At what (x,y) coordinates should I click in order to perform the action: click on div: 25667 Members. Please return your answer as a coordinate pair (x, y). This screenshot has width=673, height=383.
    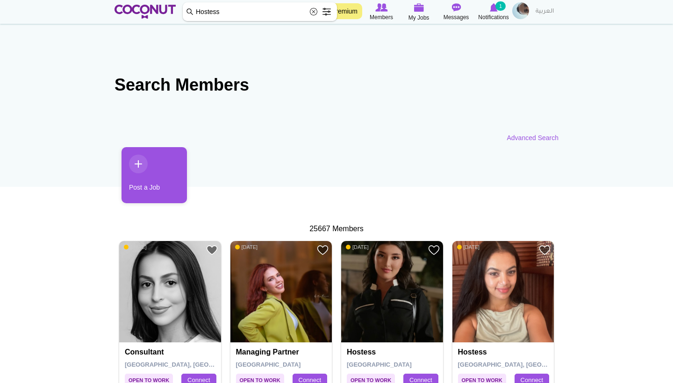
    Looking at the image, I should click on (336, 229).